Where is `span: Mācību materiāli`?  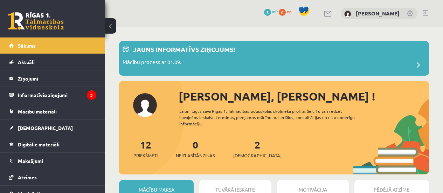 span: Mācību materiāli is located at coordinates (37, 111).